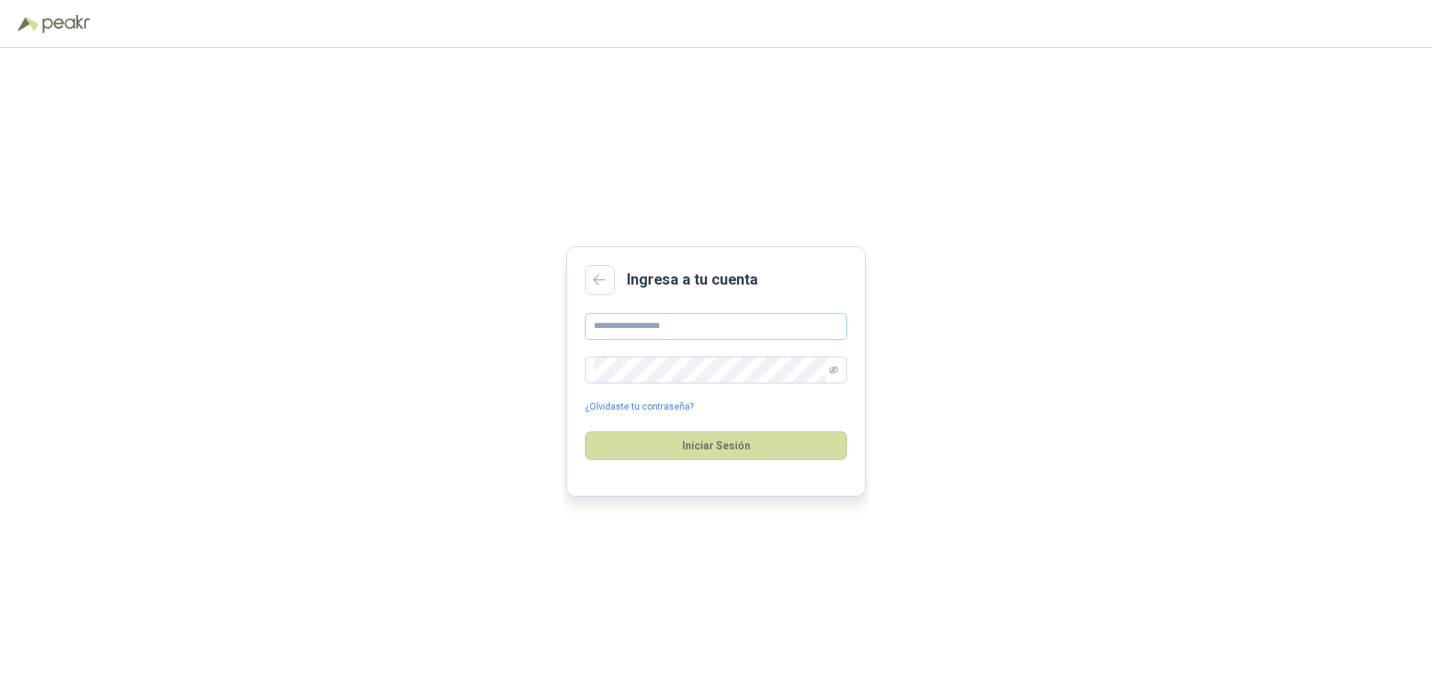 This screenshot has width=1432, height=695. Describe the element at coordinates (716, 446) in the screenshot. I see `button: Iniciar Sesión` at that location.